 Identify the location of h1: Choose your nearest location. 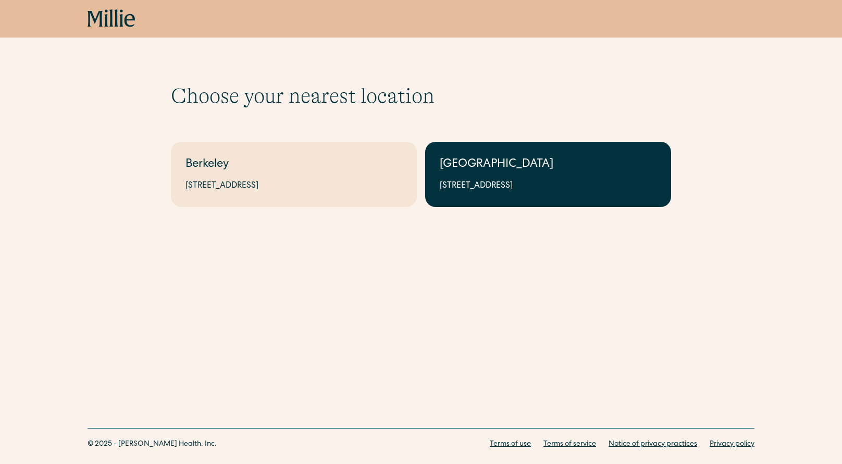
(421, 96).